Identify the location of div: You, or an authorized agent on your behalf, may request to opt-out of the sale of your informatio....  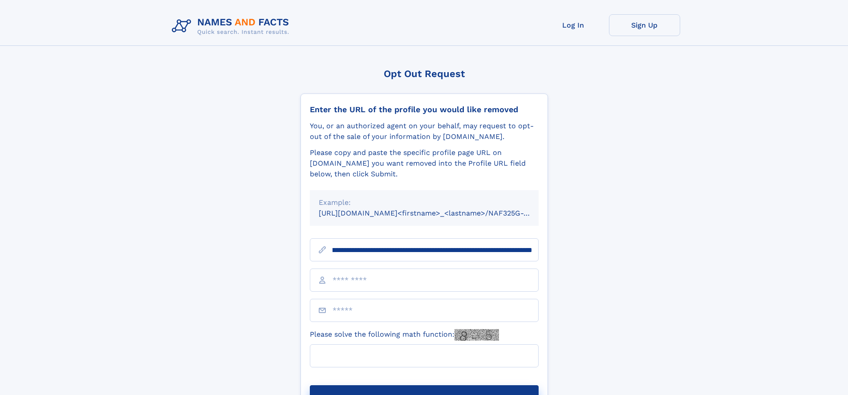
(424, 131).